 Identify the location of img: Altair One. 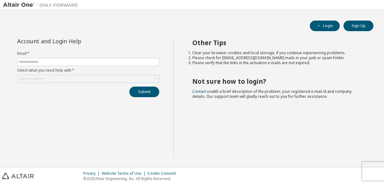
(42, 5).